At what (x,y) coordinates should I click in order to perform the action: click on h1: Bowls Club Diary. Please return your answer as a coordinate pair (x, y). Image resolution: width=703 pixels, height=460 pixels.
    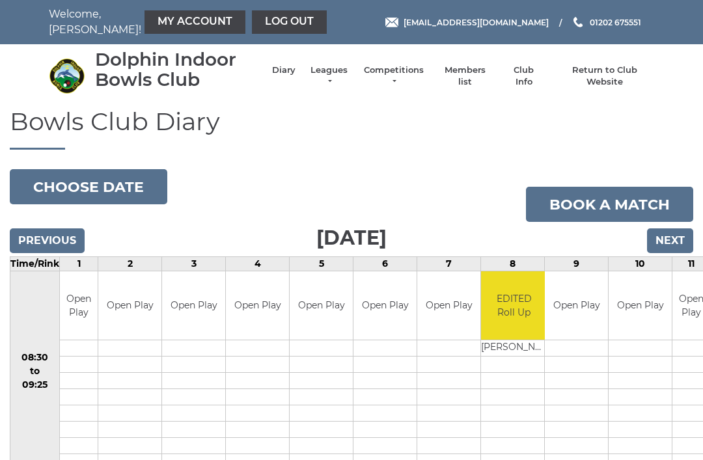
    Looking at the image, I should click on (351, 129).